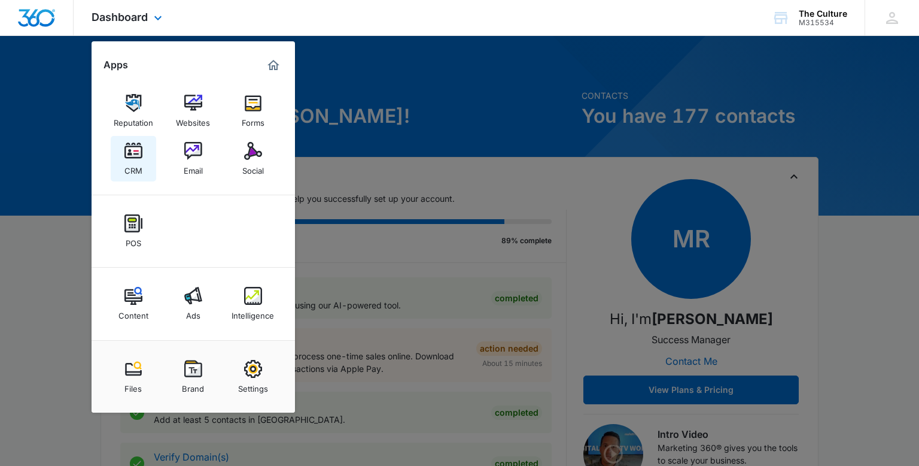 The height and width of the screenshot is (466, 919). What do you see at coordinates (193, 111) in the screenshot?
I see `a: Websites` at bounding box center [193, 111].